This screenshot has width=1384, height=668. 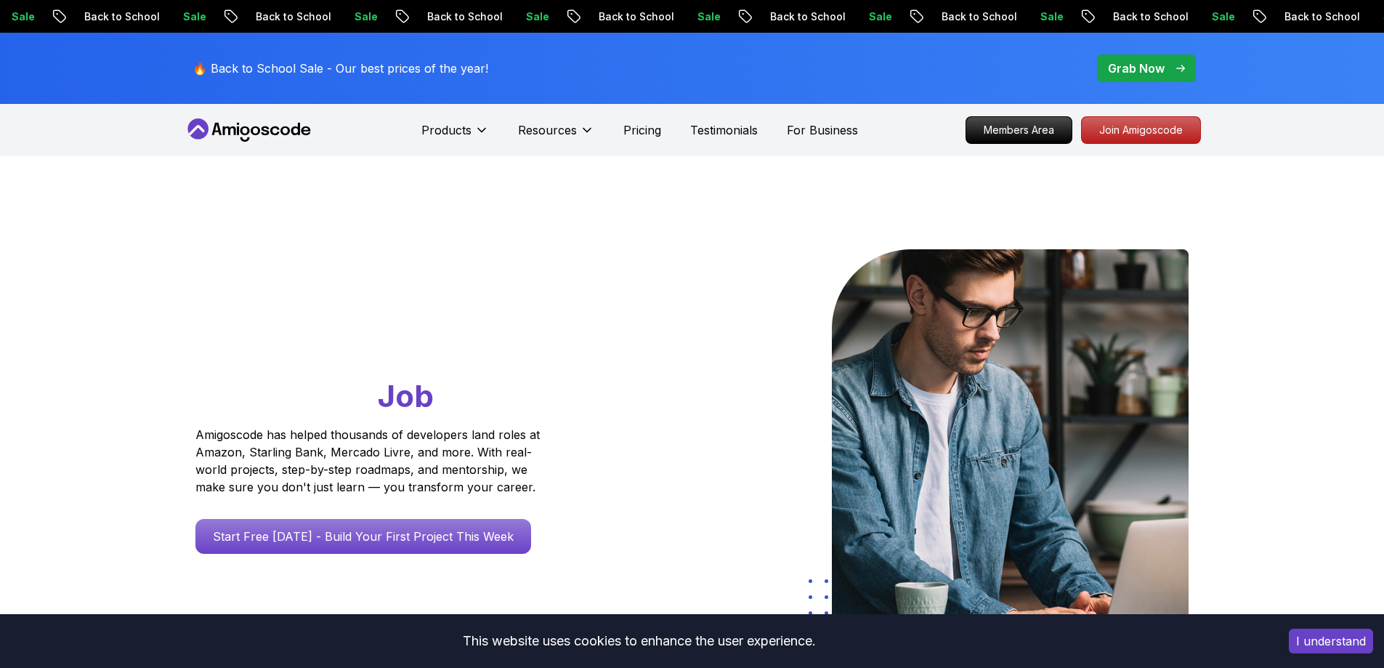 I want to click on p: Grab Now, so click(x=1136, y=68).